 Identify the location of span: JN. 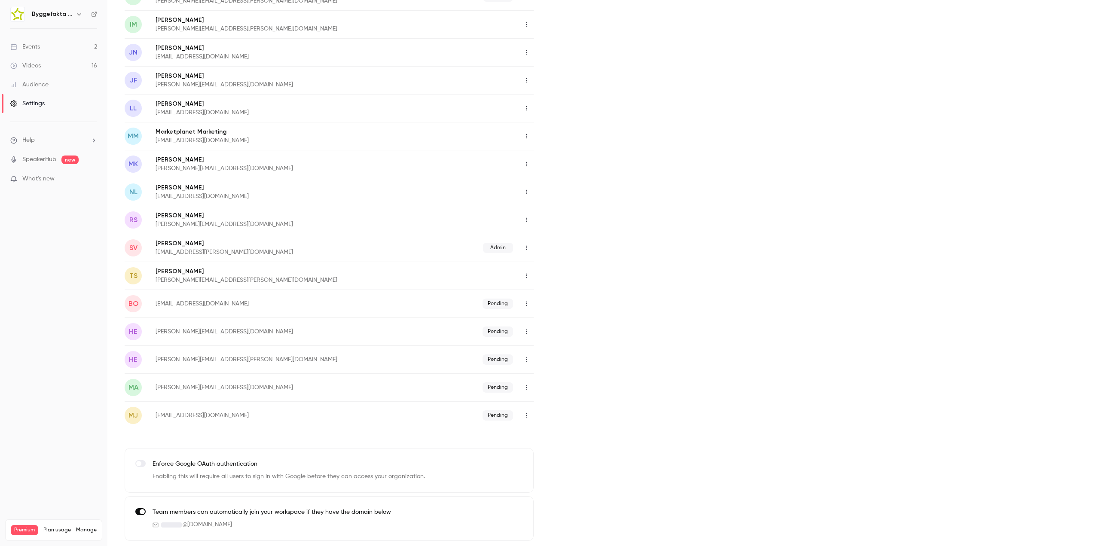
(133, 52).